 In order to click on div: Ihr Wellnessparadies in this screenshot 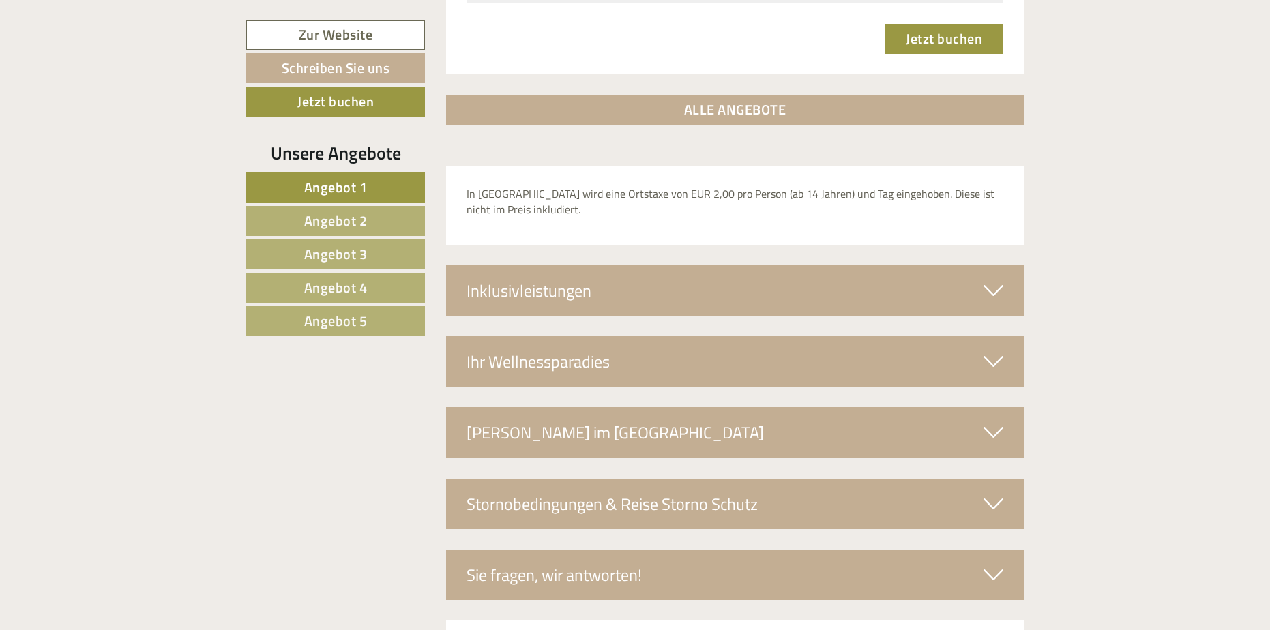, I will do `click(735, 362)`.